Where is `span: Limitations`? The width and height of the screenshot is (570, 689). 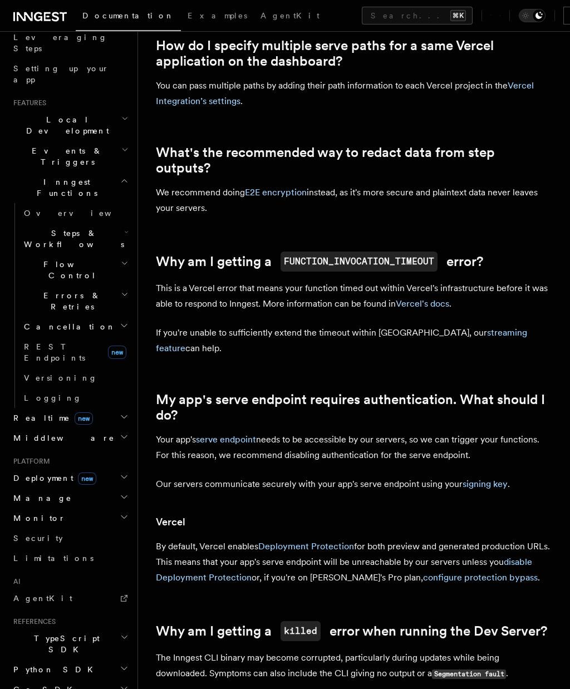
span: Limitations is located at coordinates (53, 558).